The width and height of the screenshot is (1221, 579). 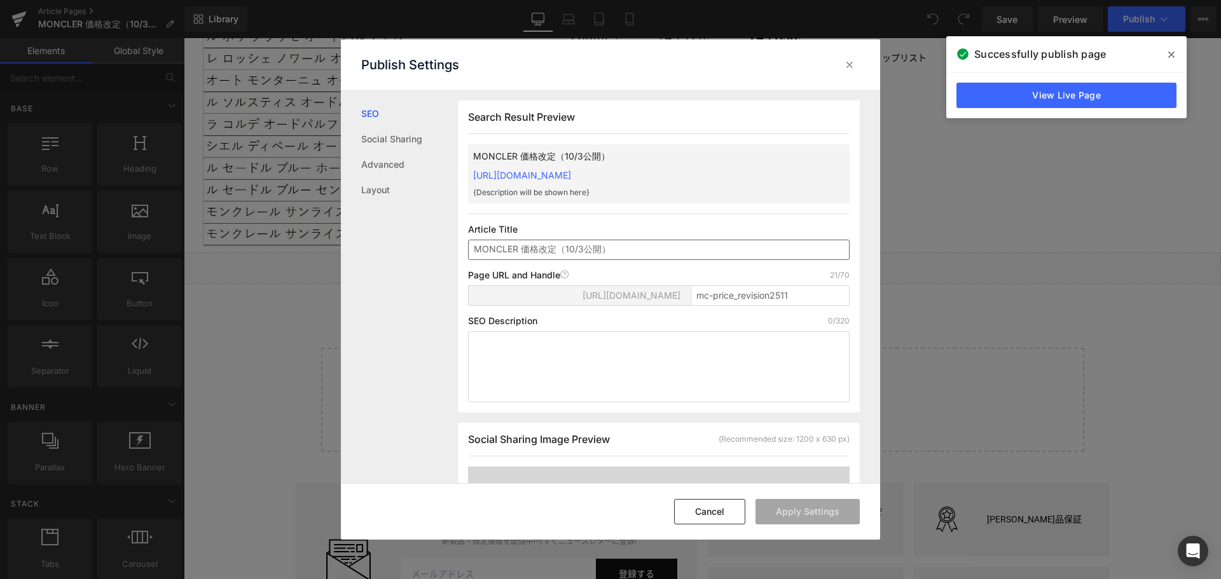 I want to click on img: Icon_Newsletter.svg, so click(x=165, y=521).